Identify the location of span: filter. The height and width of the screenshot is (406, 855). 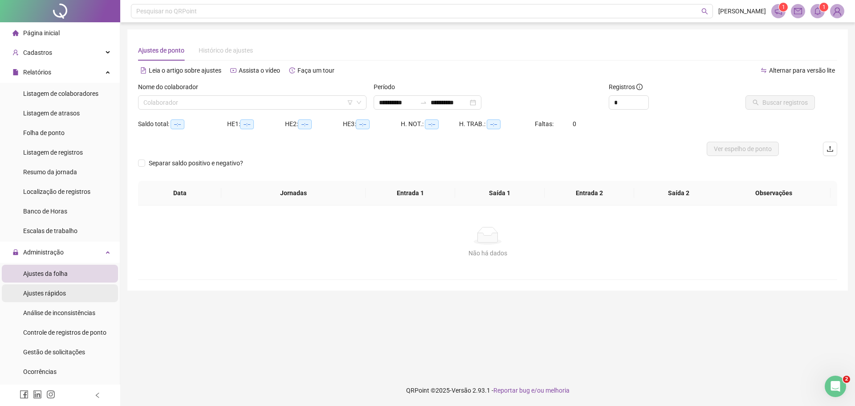
(350, 102).